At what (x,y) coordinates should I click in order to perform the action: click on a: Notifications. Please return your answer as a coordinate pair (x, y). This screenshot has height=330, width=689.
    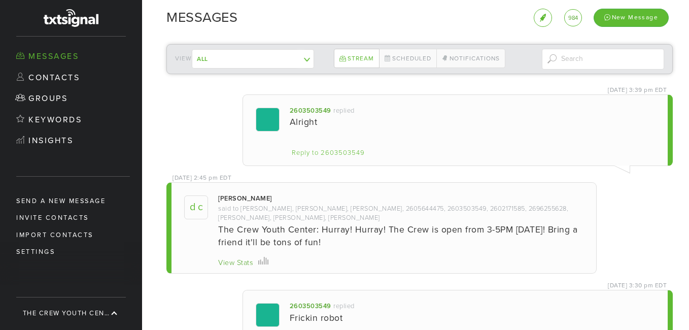
    Looking at the image, I should click on (471, 58).